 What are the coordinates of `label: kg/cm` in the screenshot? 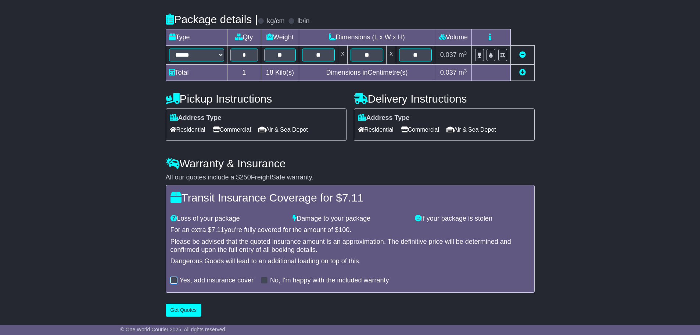 It's located at (276, 21).